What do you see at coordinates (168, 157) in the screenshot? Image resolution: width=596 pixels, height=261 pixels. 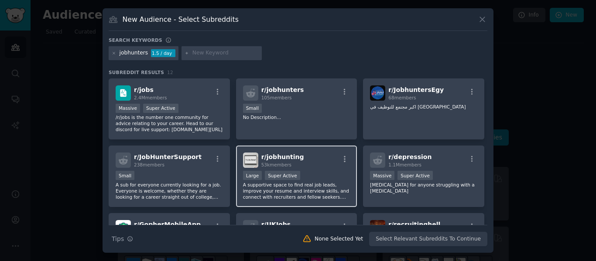 I see `span: r/ JobHunterSupport` at bounding box center [168, 157].